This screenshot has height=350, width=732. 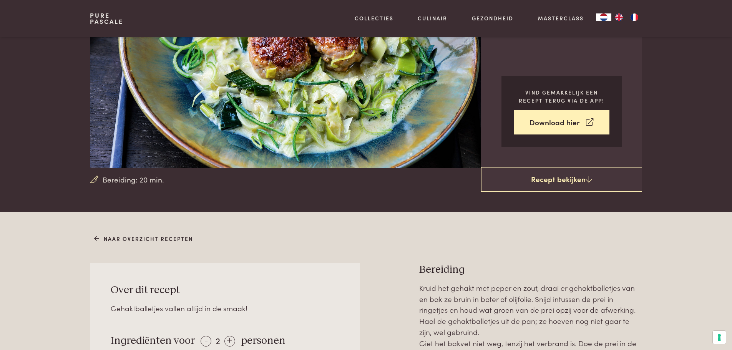 What do you see at coordinates (720, 337) in the screenshot?
I see `button: Uw voorkeuren voor toestemming voor trackingtechnologieën` at bounding box center [720, 337].